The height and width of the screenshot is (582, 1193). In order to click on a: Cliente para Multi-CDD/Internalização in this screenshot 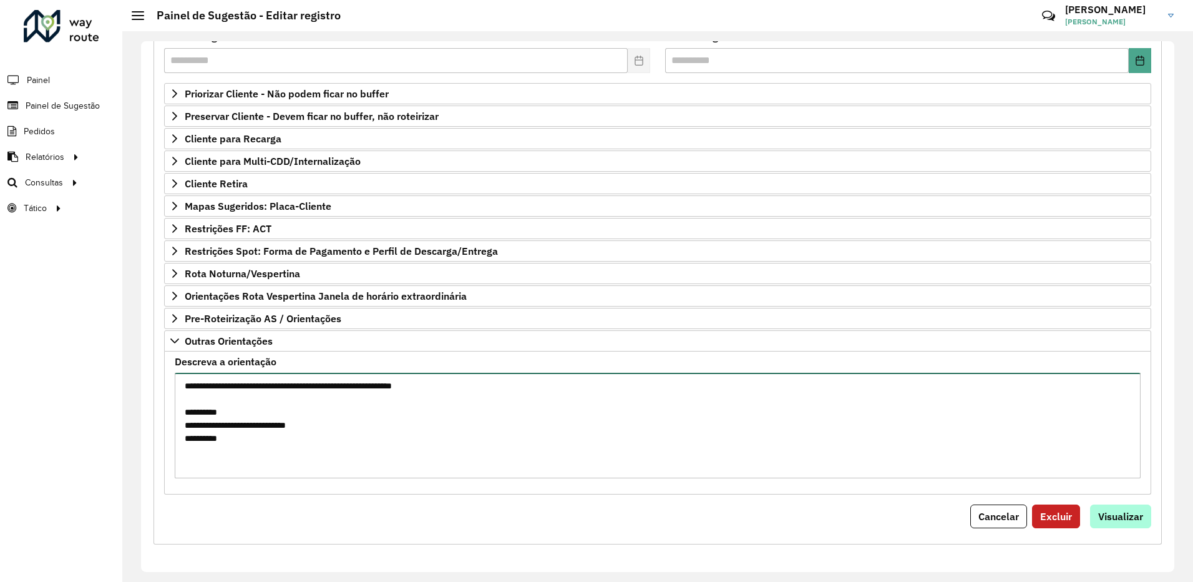, I will do `click(658, 161)`.